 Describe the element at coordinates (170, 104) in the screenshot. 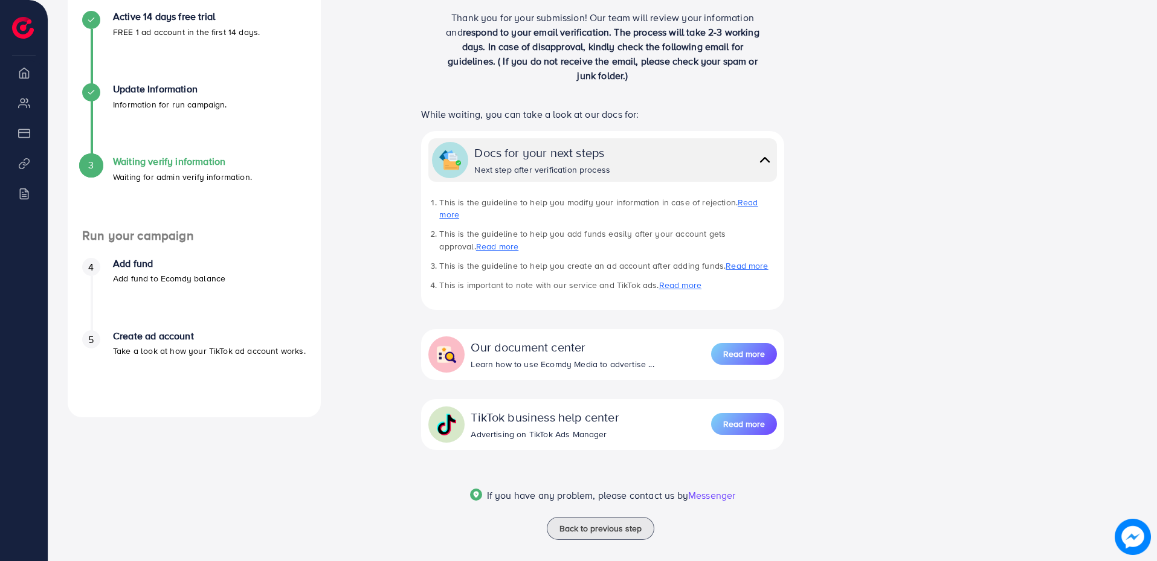

I see `p: Information for run campaign.` at that location.